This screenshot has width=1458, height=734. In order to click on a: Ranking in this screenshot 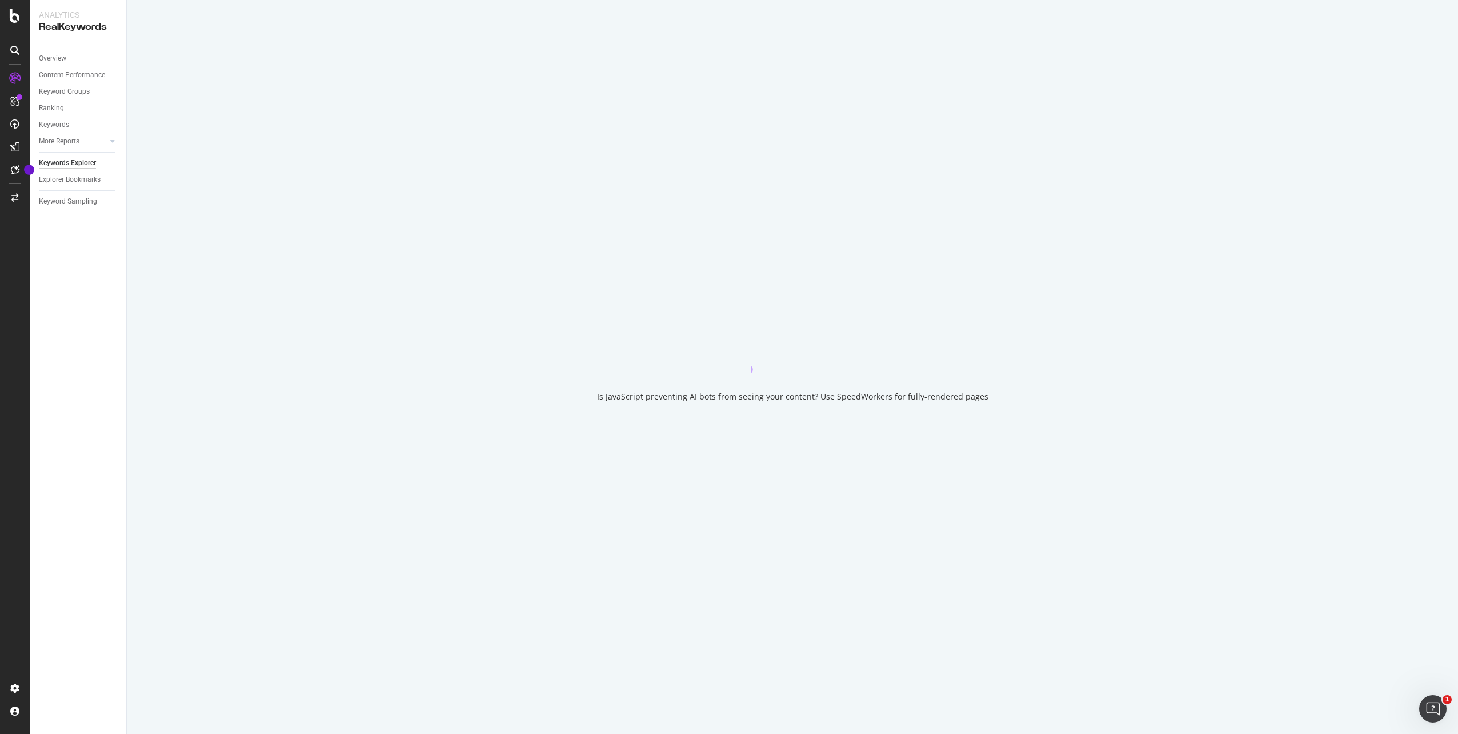, I will do `click(78, 108)`.